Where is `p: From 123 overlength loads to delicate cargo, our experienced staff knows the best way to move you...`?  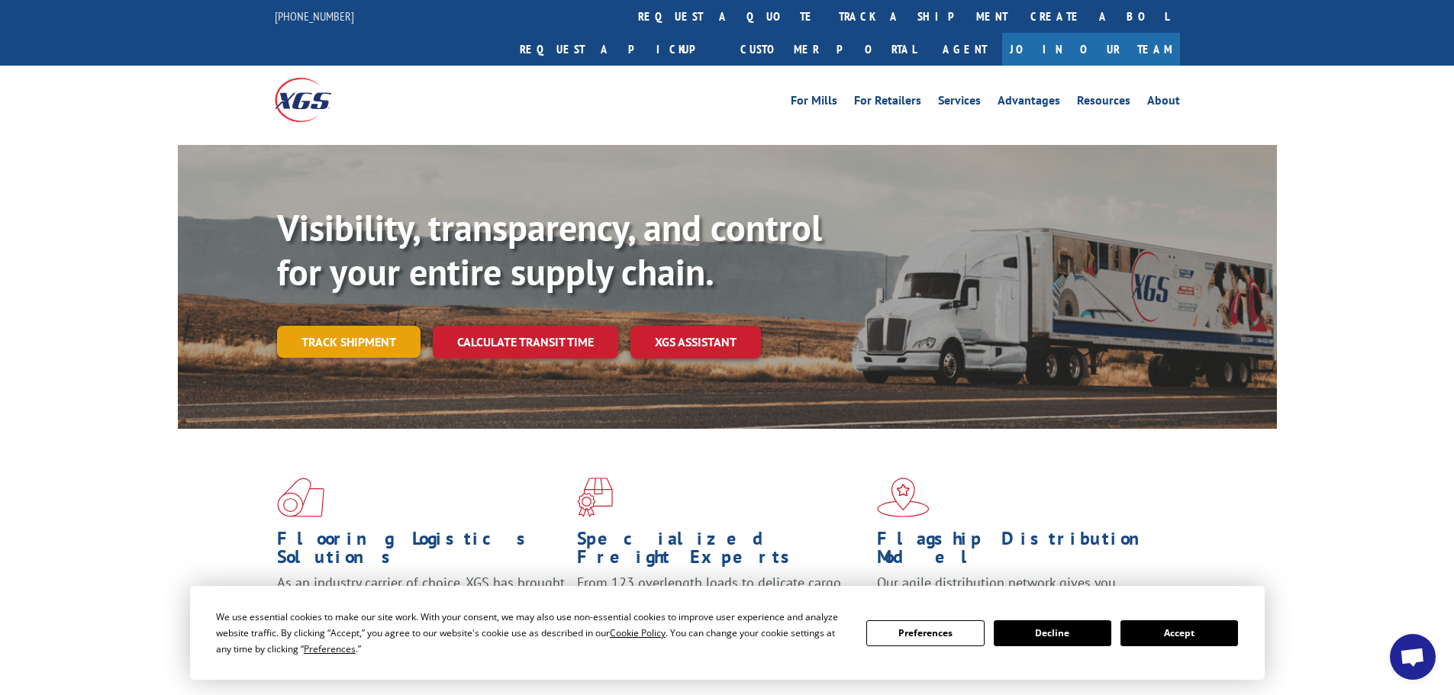
p: From 123 overlength loads to delicate cargo, our experienced staff knows the best way to move you... is located at coordinates (721, 608).